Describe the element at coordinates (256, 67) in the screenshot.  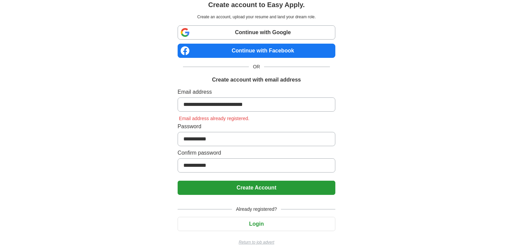
I see `span: OR` at that location.